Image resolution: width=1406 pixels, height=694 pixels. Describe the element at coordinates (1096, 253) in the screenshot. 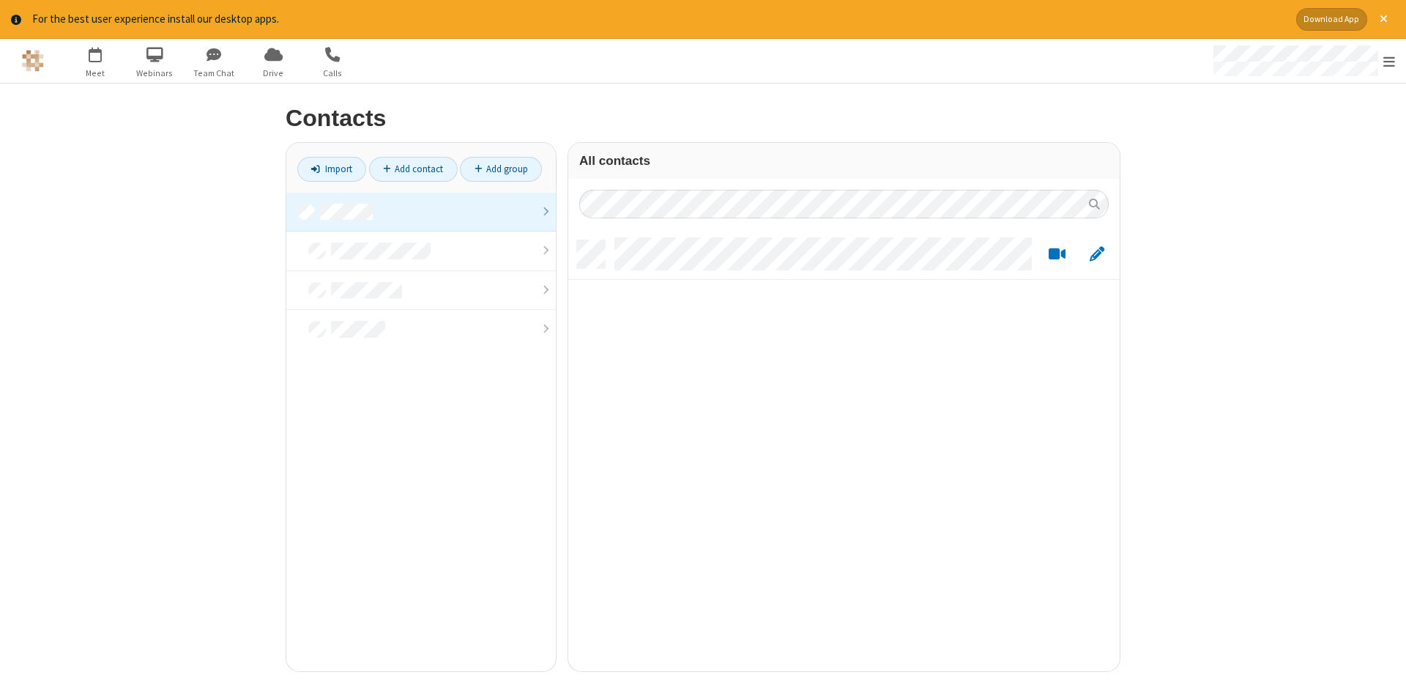

I see `button: Edit` at that location.